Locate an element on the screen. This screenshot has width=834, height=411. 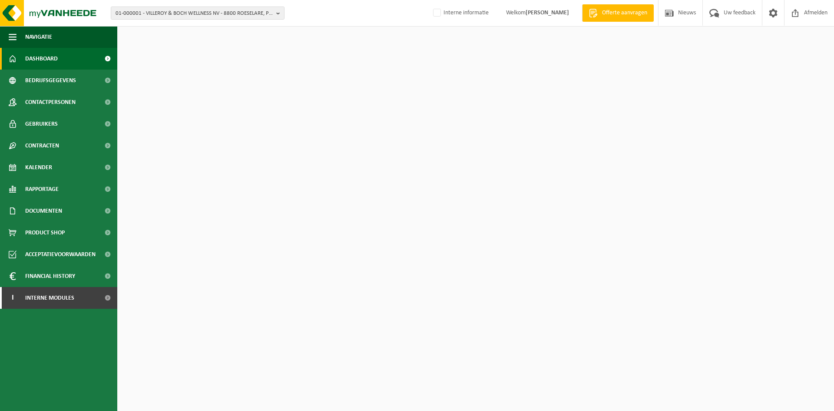
span: Documenten is located at coordinates (43, 211).